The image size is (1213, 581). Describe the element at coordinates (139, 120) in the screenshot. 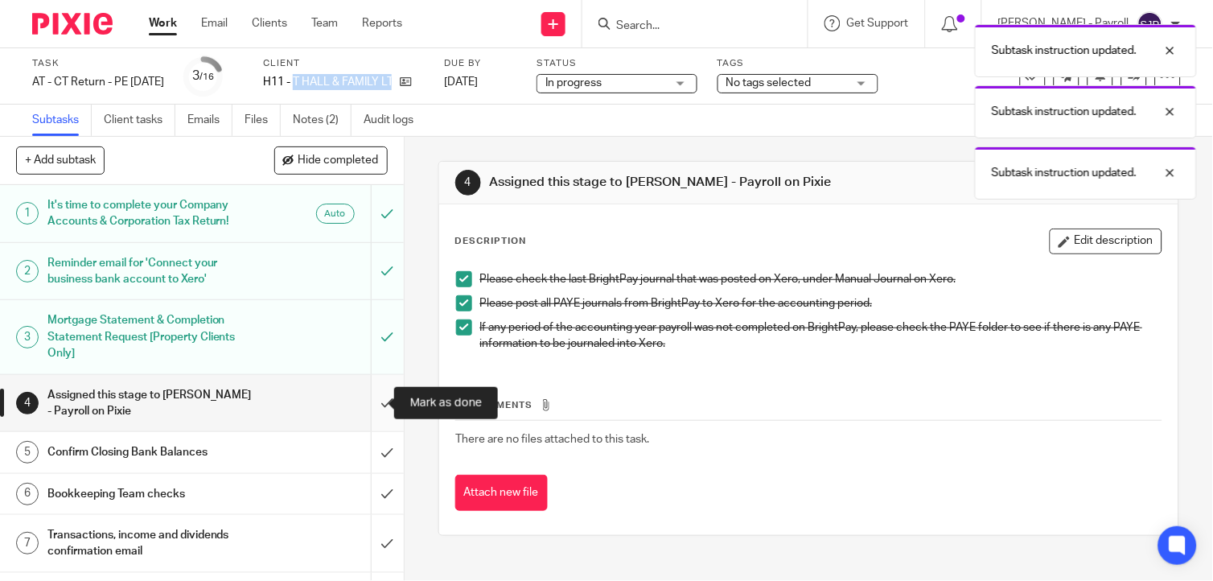

I see `a: Client tasks` at that location.